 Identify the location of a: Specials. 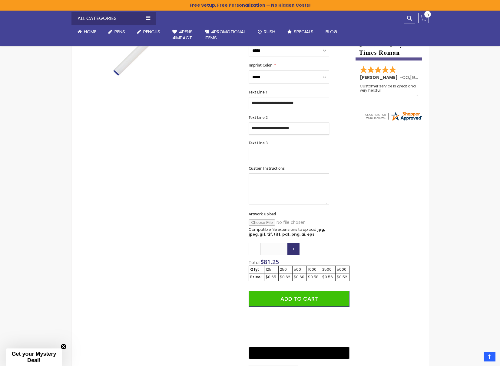
(300, 32).